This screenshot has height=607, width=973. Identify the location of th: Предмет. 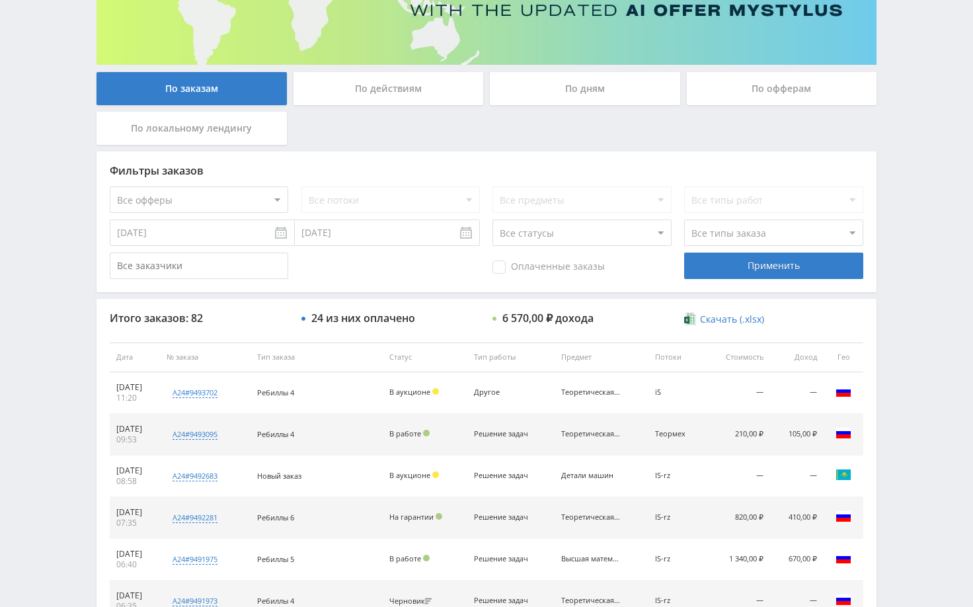
(602, 357).